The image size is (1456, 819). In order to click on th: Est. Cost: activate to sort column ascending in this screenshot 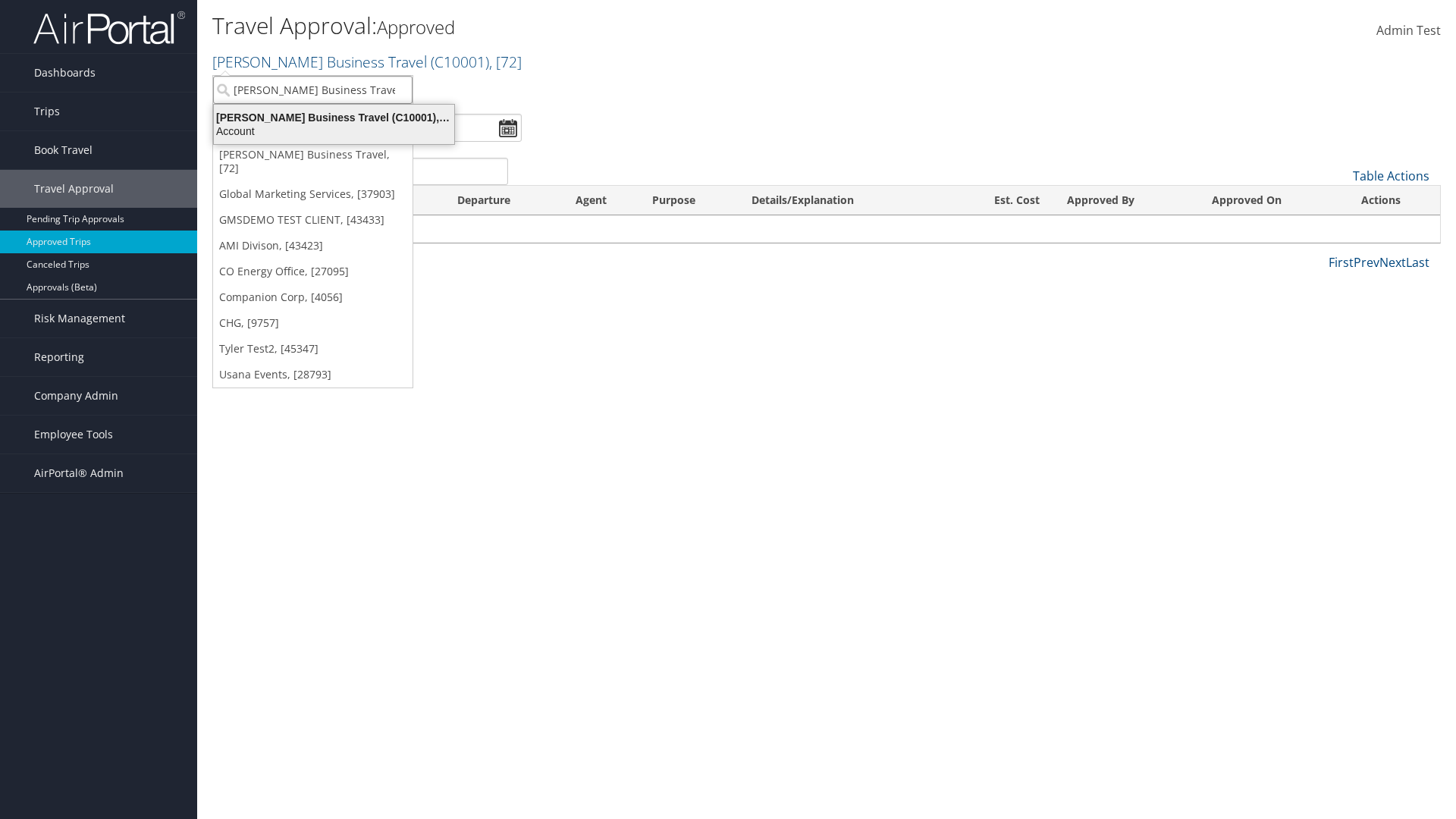, I will do `click(1001, 200)`.